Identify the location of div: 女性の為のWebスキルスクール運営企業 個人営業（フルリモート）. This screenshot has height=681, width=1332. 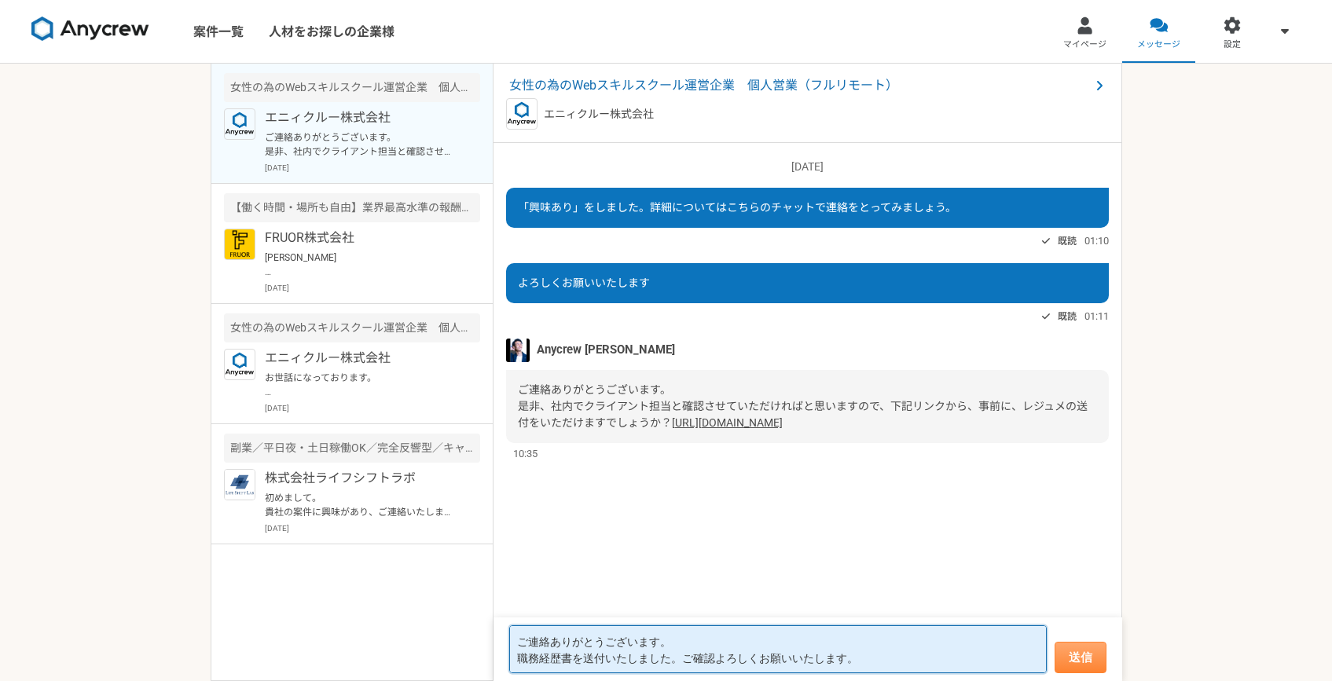
(352, 87).